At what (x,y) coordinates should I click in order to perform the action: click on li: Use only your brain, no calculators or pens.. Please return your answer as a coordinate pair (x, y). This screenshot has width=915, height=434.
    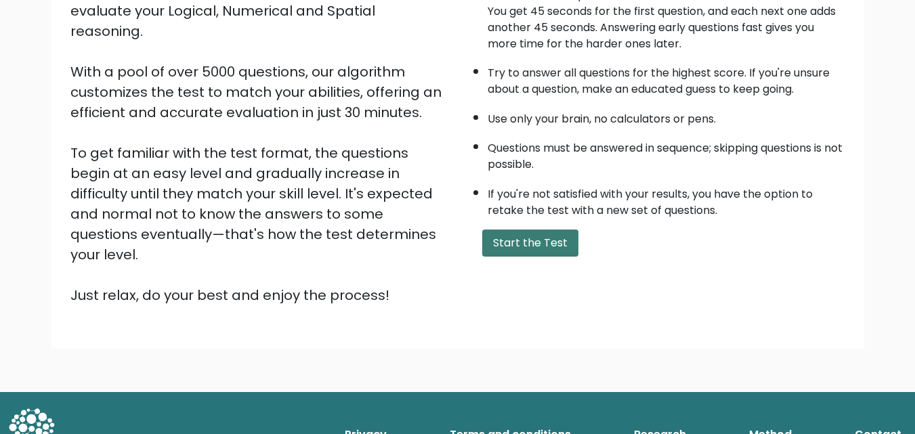
    Looking at the image, I should click on (667, 116).